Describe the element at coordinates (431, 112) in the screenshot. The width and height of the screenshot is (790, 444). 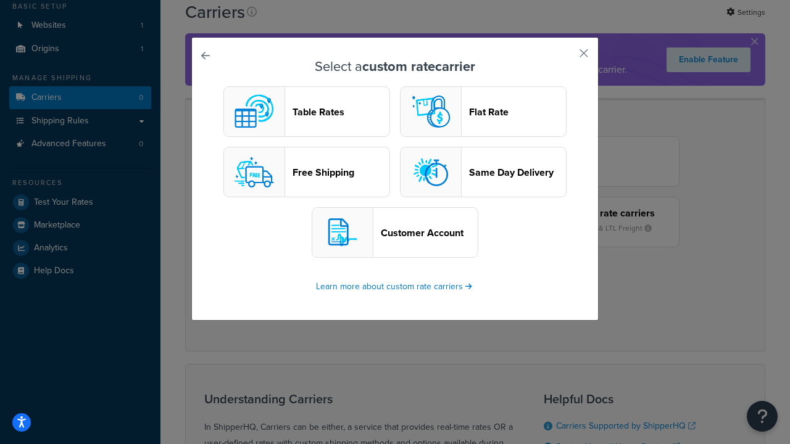
I see `img: flat logo` at that location.